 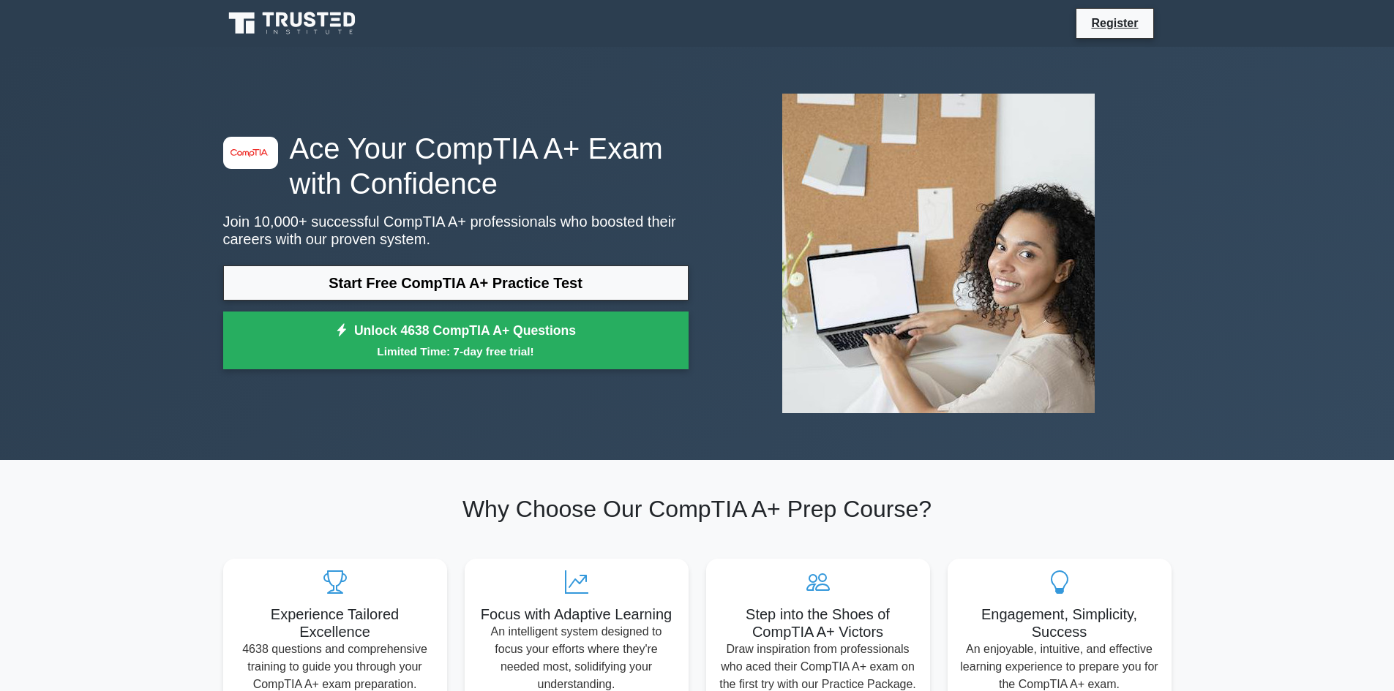 I want to click on a: Register, so click(x=1114, y=23).